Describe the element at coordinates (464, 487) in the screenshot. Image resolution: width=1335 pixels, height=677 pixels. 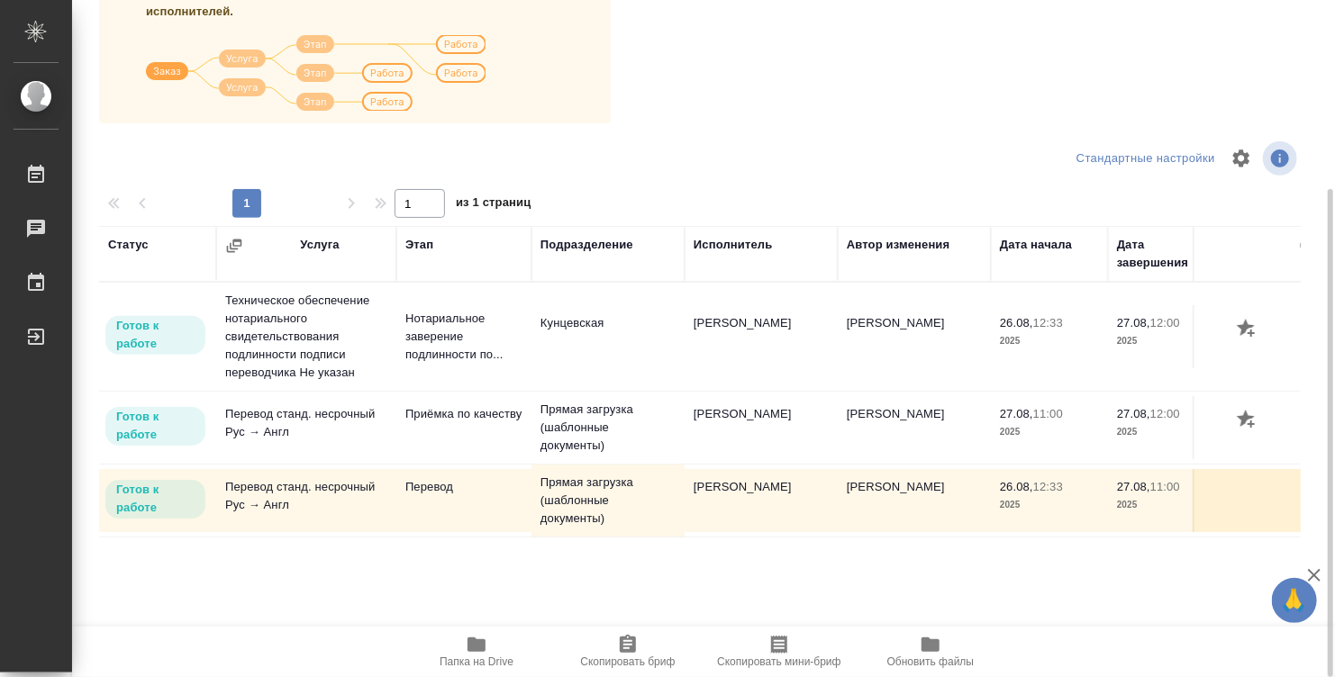
I see `p: Перевод` at that location.